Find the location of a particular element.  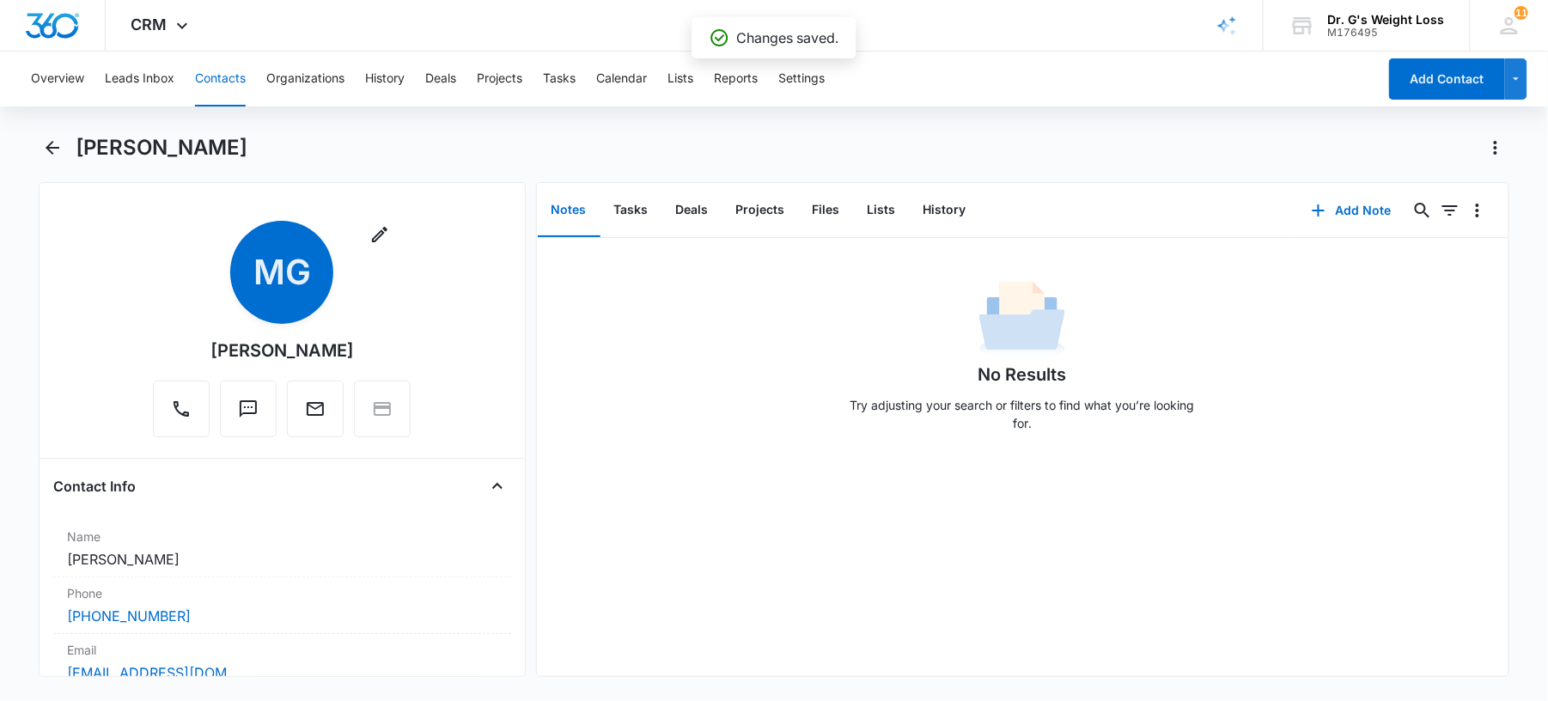

a: Call is located at coordinates (181, 414).